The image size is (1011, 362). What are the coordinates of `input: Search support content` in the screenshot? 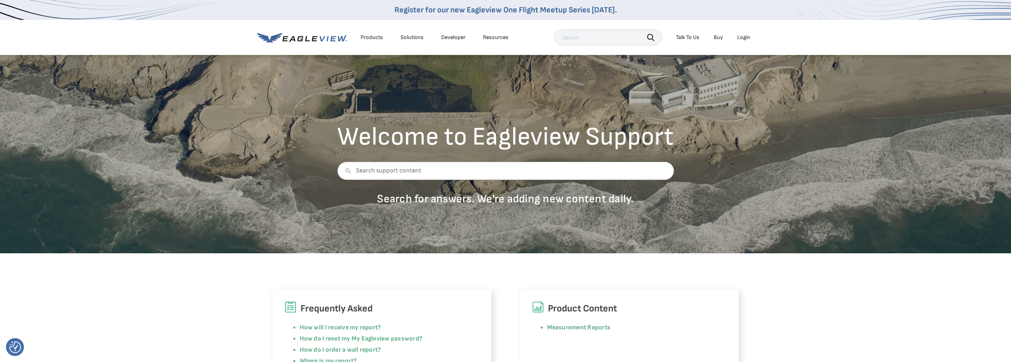 It's located at (505, 171).